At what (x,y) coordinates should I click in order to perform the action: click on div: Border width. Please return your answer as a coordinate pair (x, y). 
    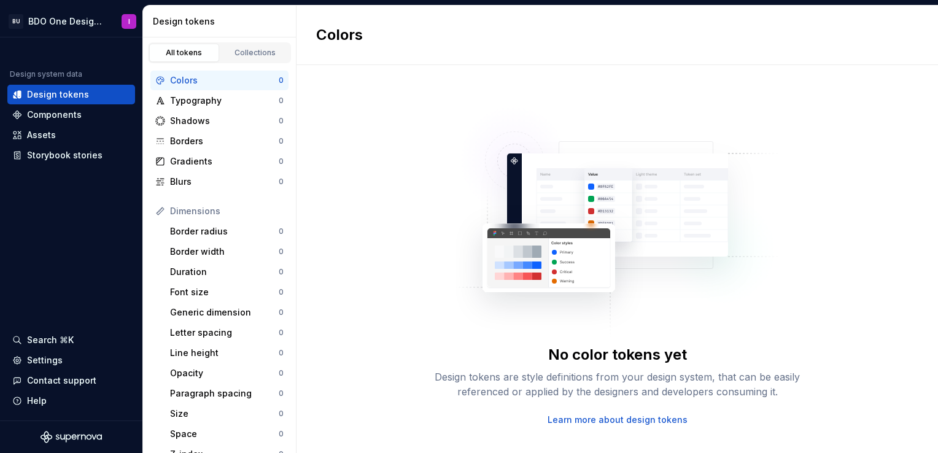
    Looking at the image, I should click on (224, 252).